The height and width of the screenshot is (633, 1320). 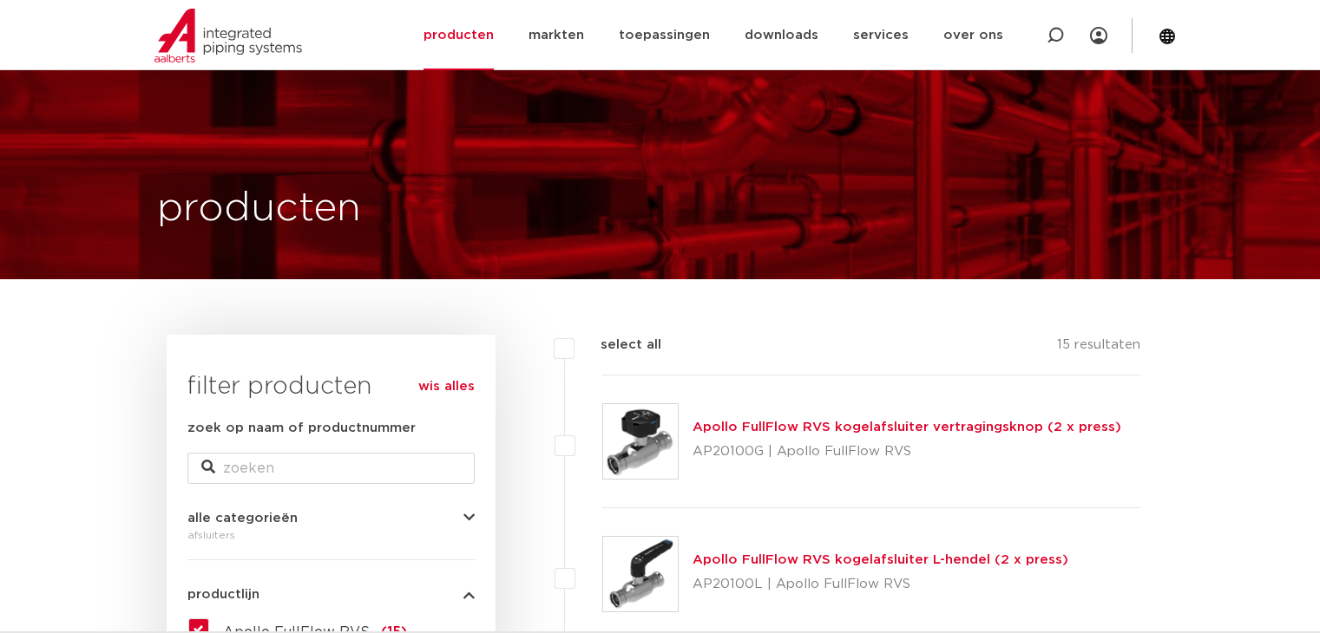 What do you see at coordinates (331, 469) in the screenshot?
I see `input: zoeken` at bounding box center [331, 469].